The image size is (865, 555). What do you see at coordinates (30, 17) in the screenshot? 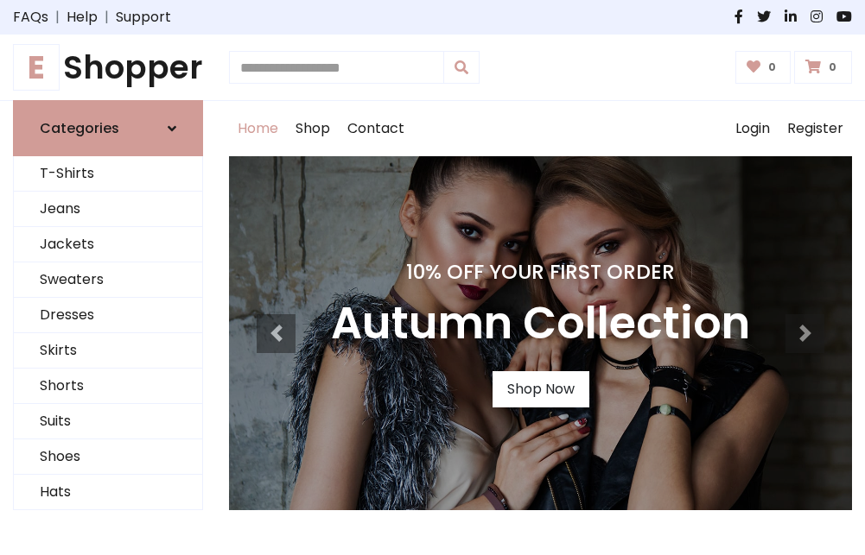
I see `a: FAQs` at bounding box center [30, 17].